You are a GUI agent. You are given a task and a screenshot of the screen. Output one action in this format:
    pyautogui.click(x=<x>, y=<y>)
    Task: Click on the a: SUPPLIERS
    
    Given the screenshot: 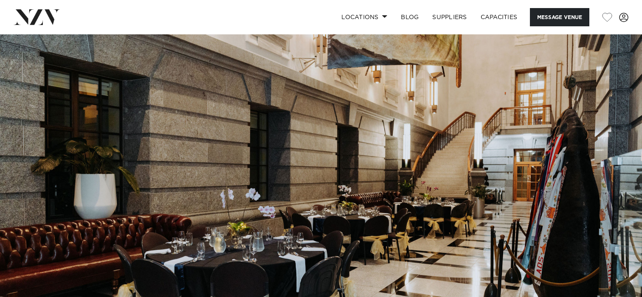 What is the action you would take?
    pyautogui.click(x=450, y=17)
    